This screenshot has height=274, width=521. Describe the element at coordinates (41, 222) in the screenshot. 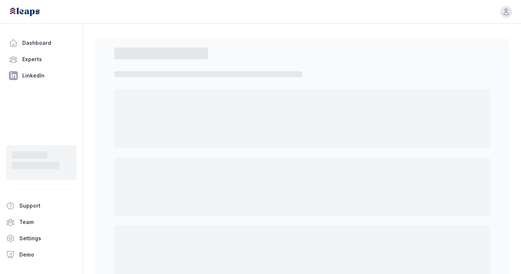

I see `a: Team` at that location.